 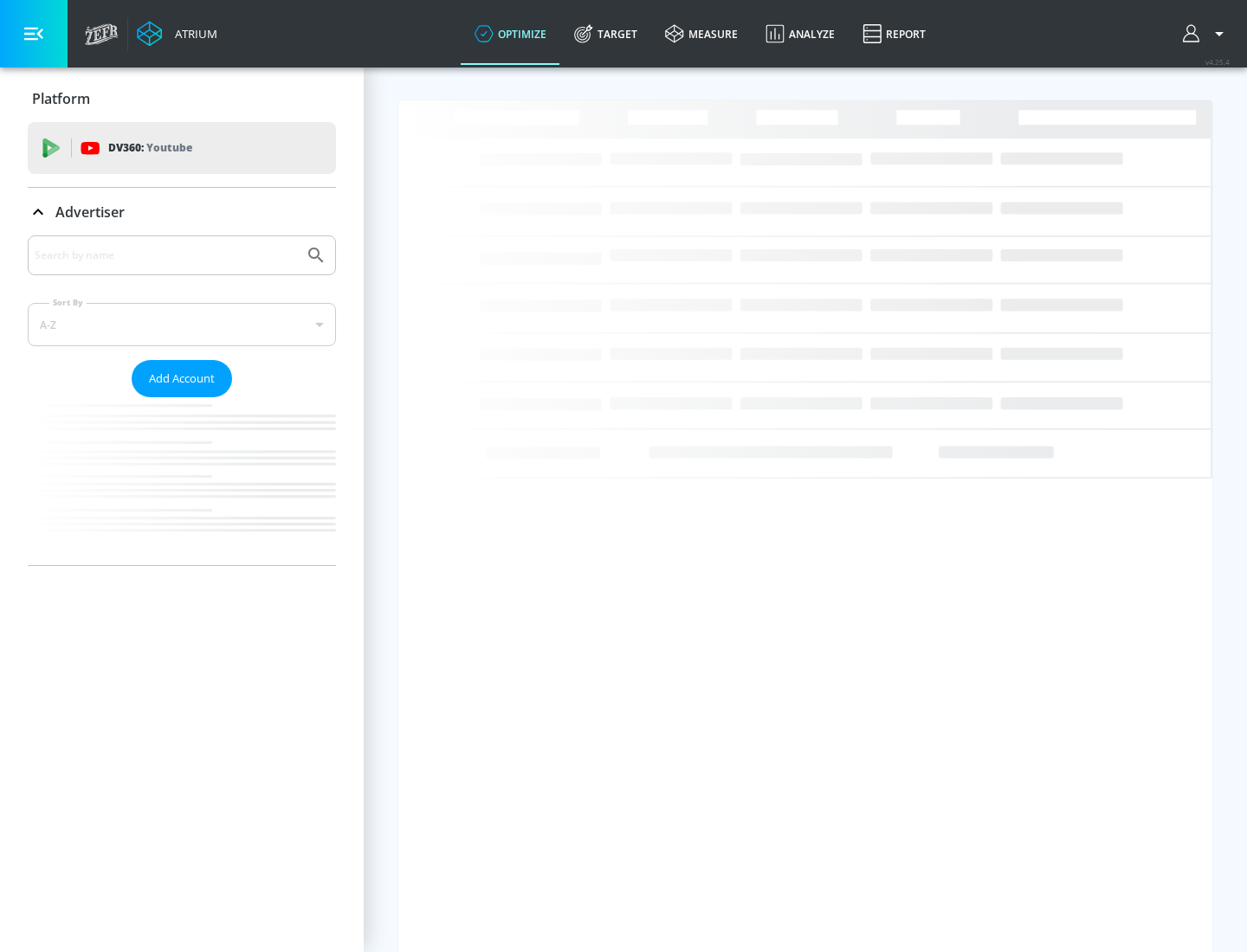 What do you see at coordinates (177, 34) in the screenshot?
I see `a: Atrium` at bounding box center [177, 34].